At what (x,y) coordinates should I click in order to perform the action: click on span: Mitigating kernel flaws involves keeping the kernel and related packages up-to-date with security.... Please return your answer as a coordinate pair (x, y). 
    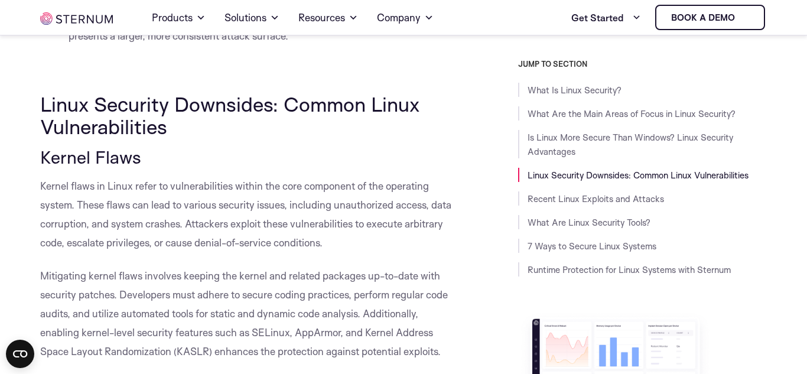
    Looking at the image, I should click on (244, 313).